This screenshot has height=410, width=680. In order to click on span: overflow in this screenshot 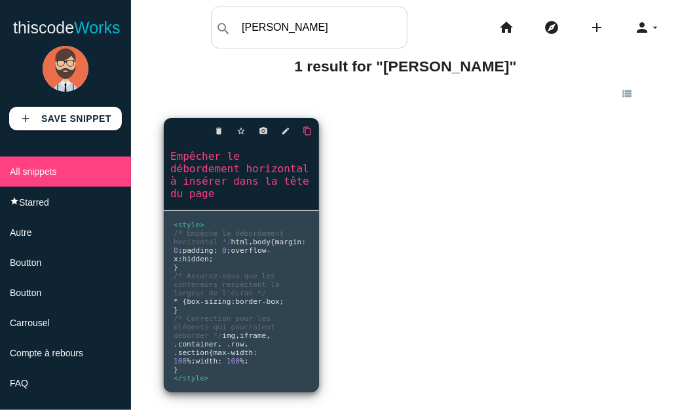, I will do `click(249, 250)`.